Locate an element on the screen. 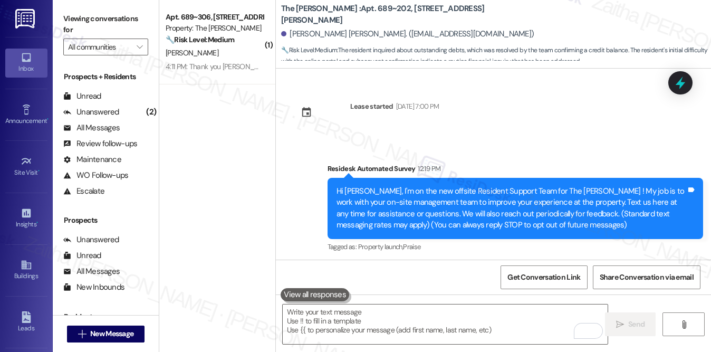 The image size is (711, 352). a: Insights • is located at coordinates (26, 218).